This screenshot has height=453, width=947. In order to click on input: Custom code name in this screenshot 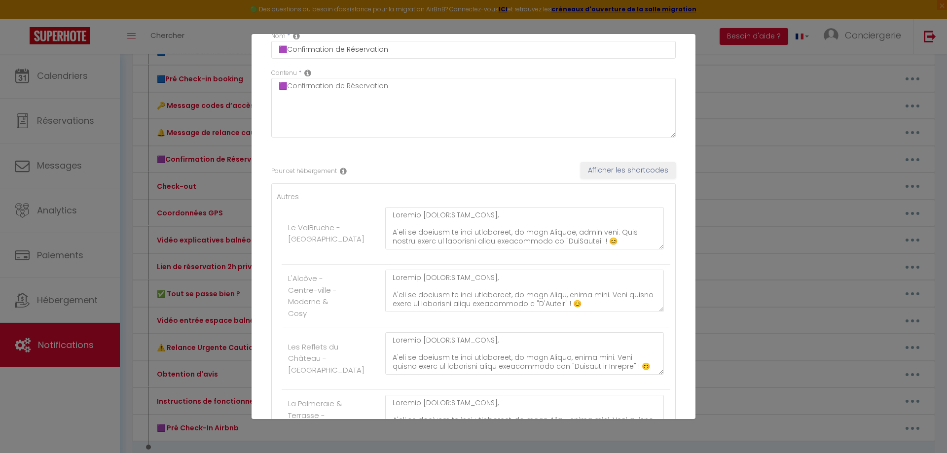, I will do `click(473, 50)`.